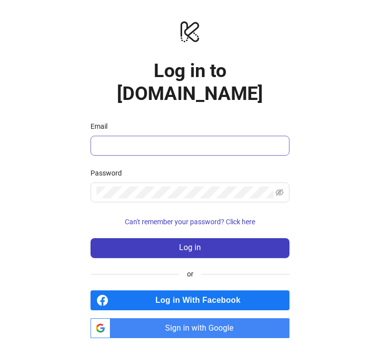  Describe the element at coordinates (280, 193) in the screenshot. I see `span: eye-invisible` at that location.